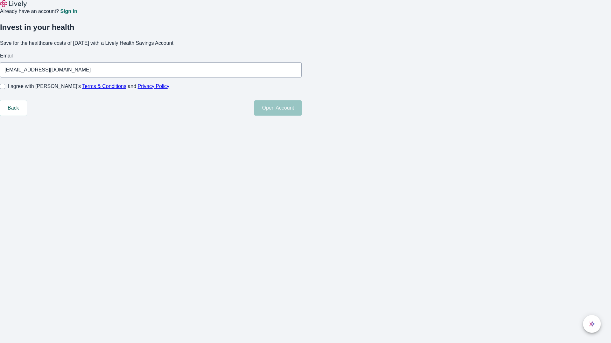 This screenshot has height=343, width=611. I want to click on div: Sign in, so click(68, 11).